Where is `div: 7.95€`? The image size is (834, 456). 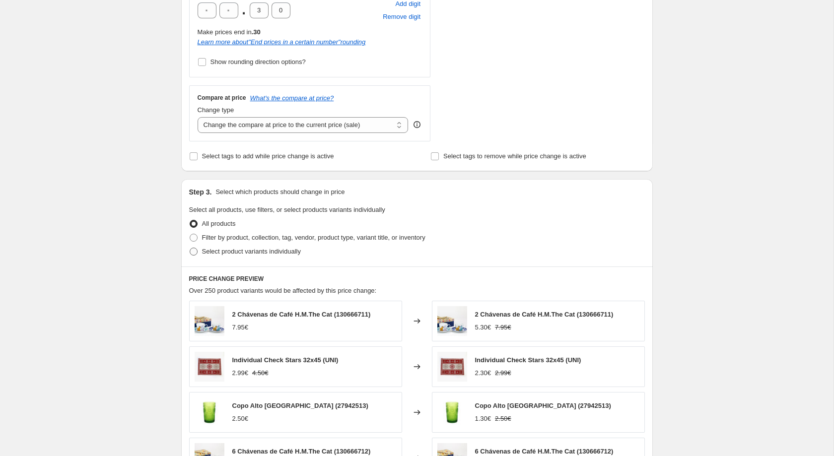 div: 7.95€ is located at coordinates (240, 328).